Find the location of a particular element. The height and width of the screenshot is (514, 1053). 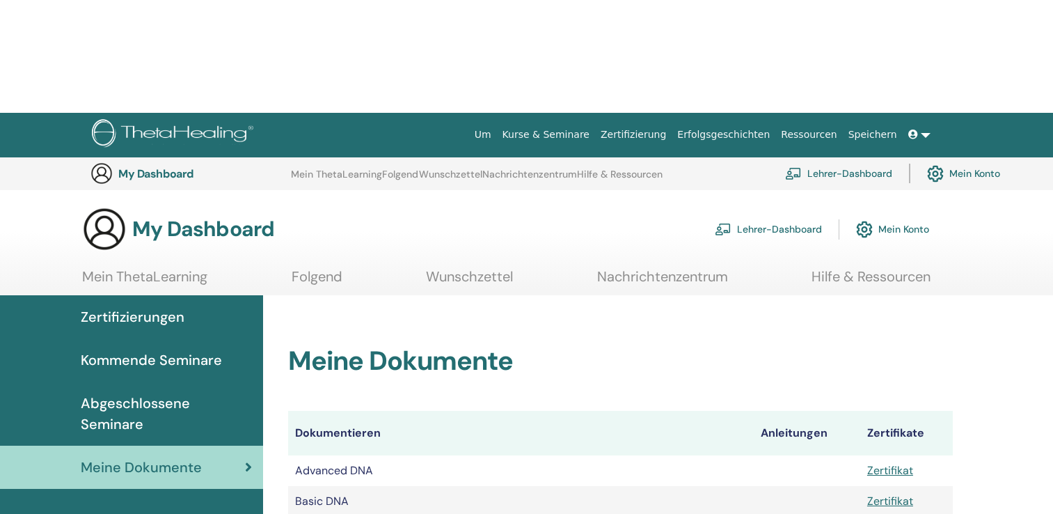

td: Advanced DNA is located at coordinates (521, 471).